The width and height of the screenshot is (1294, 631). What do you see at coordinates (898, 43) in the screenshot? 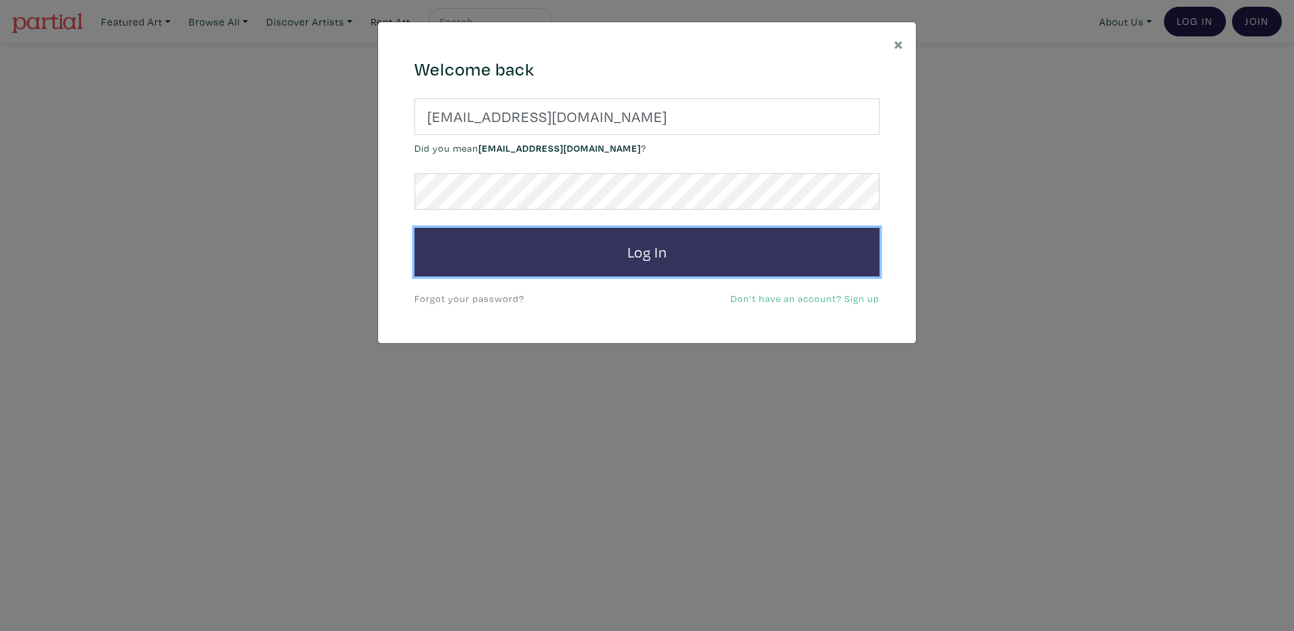
I see `button: Close` at bounding box center [898, 43].